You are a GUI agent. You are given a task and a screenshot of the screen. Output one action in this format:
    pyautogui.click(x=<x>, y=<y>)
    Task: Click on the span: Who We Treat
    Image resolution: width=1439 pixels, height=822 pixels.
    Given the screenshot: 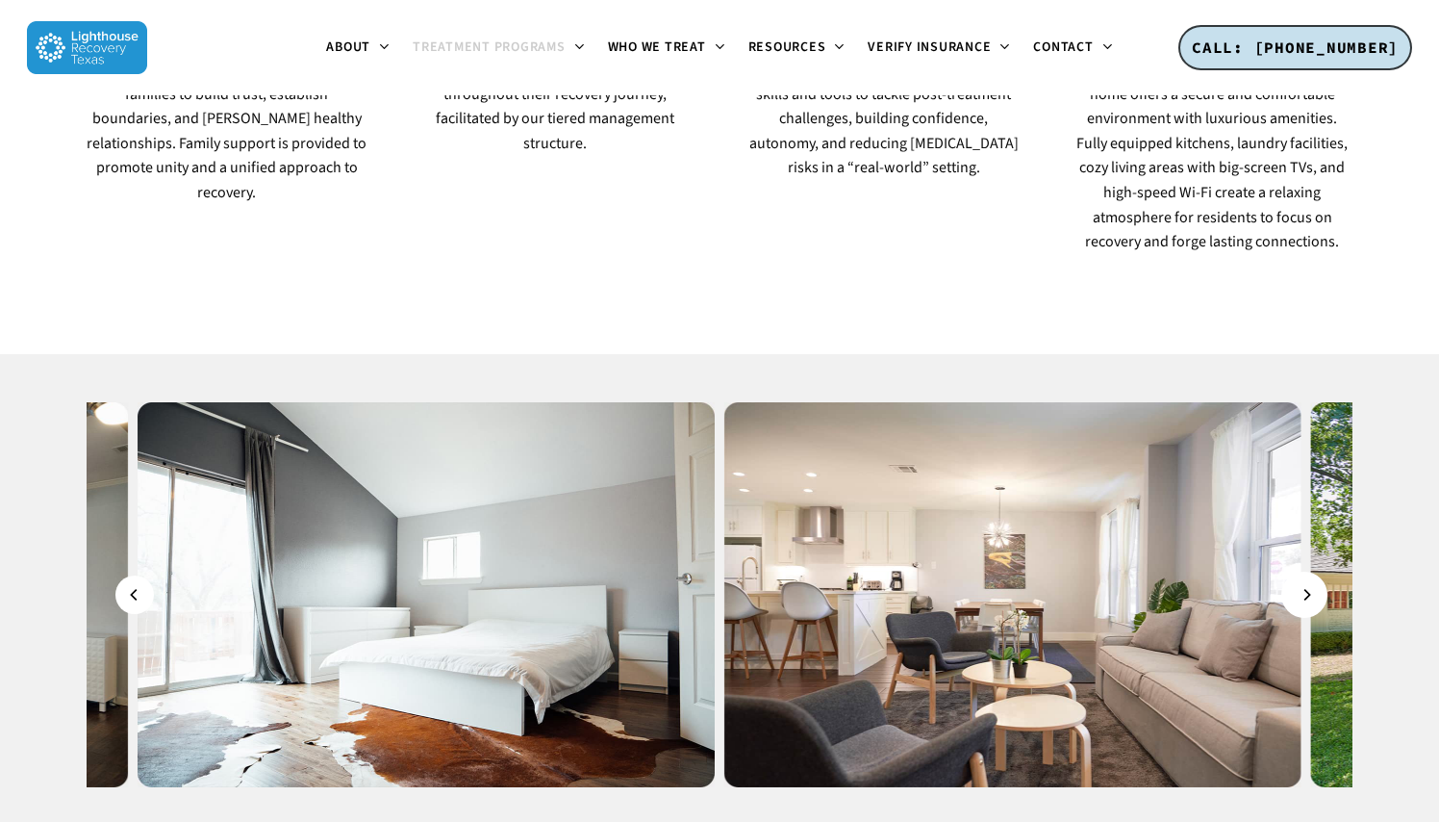 What is the action you would take?
    pyautogui.click(x=657, y=47)
    